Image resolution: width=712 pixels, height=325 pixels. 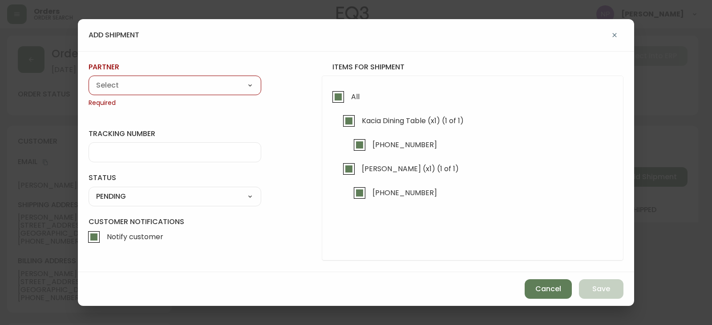 I want to click on label: partner, so click(x=175, y=67).